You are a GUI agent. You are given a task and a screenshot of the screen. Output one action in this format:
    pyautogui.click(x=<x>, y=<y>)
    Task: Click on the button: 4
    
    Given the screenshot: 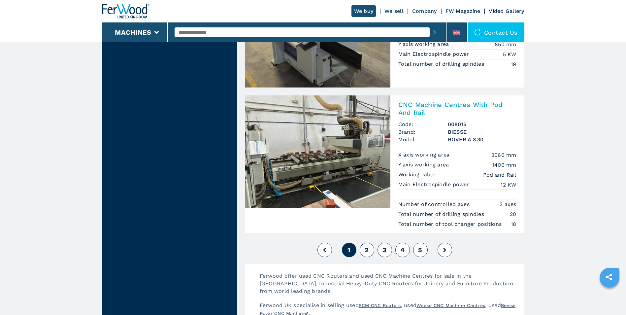 What is the action you would take?
    pyautogui.click(x=402, y=250)
    